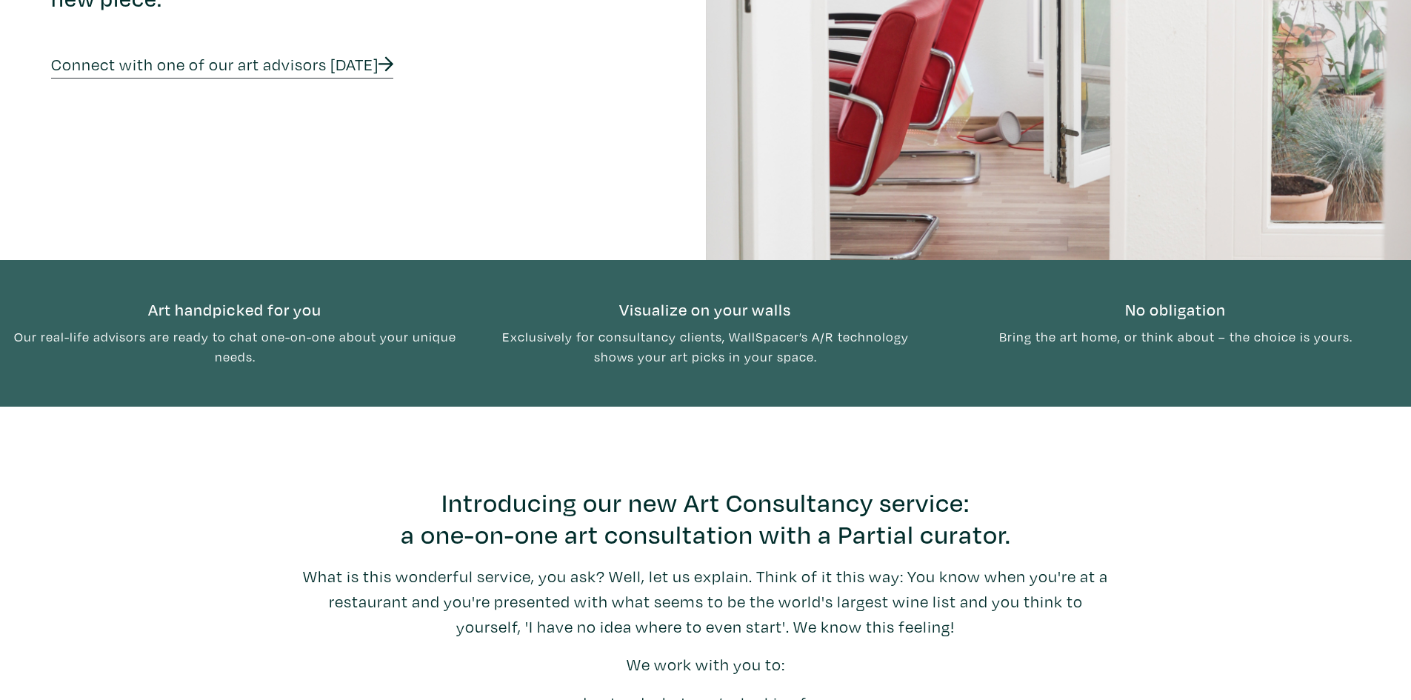 This screenshot has height=700, width=1411. What do you see at coordinates (235, 347) in the screenshot?
I see `p: Our real-life advisors are ready to chat one-on-one about your unique needs.` at bounding box center [235, 347].